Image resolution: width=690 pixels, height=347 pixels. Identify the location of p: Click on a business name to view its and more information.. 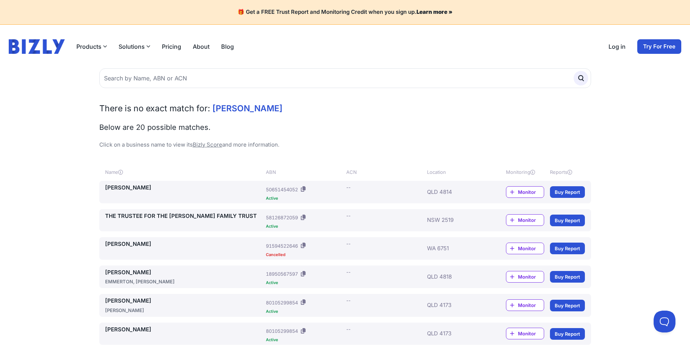
(345, 145).